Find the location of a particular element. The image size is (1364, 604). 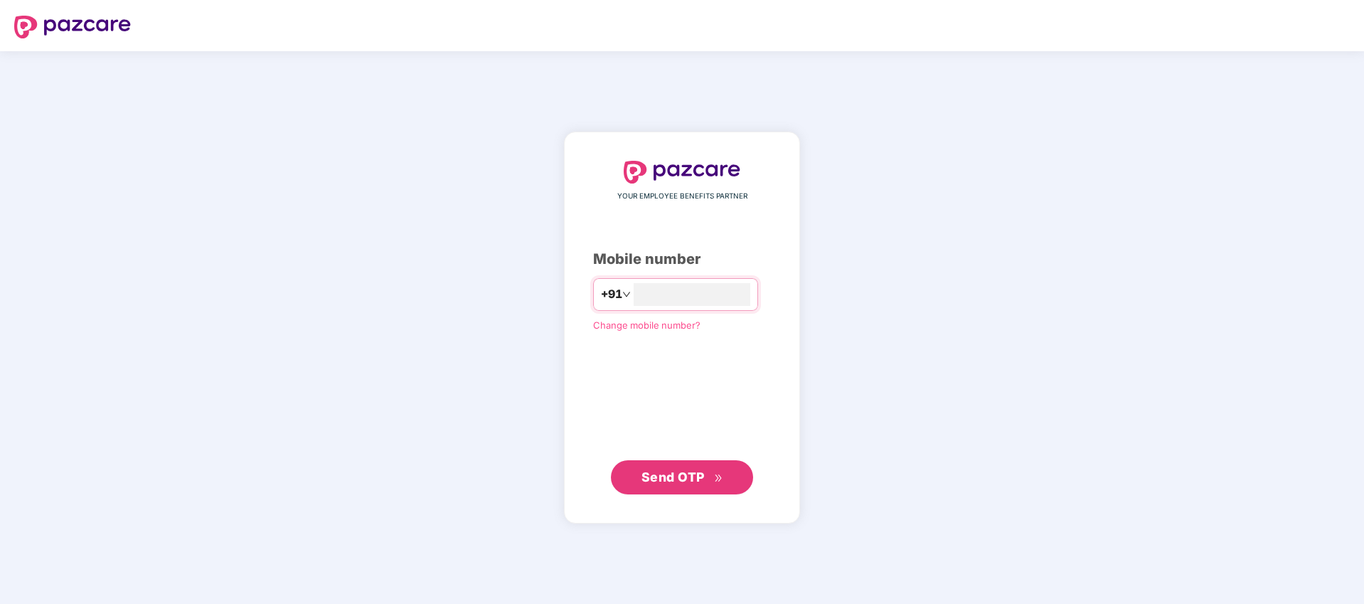

span: Change mobile number? is located at coordinates (647, 325).